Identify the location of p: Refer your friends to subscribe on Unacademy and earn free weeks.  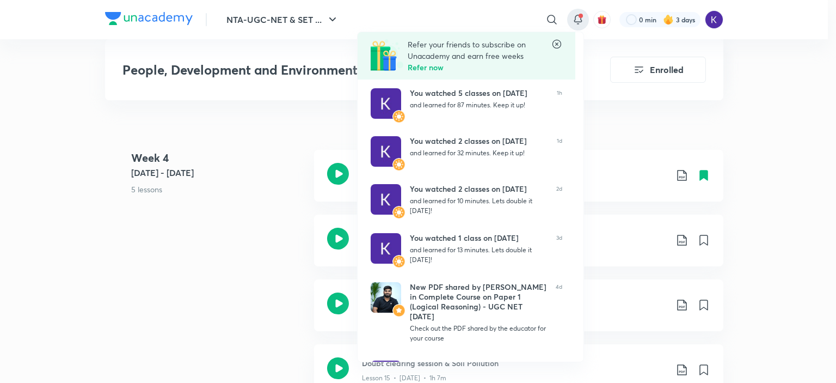
(480, 50).